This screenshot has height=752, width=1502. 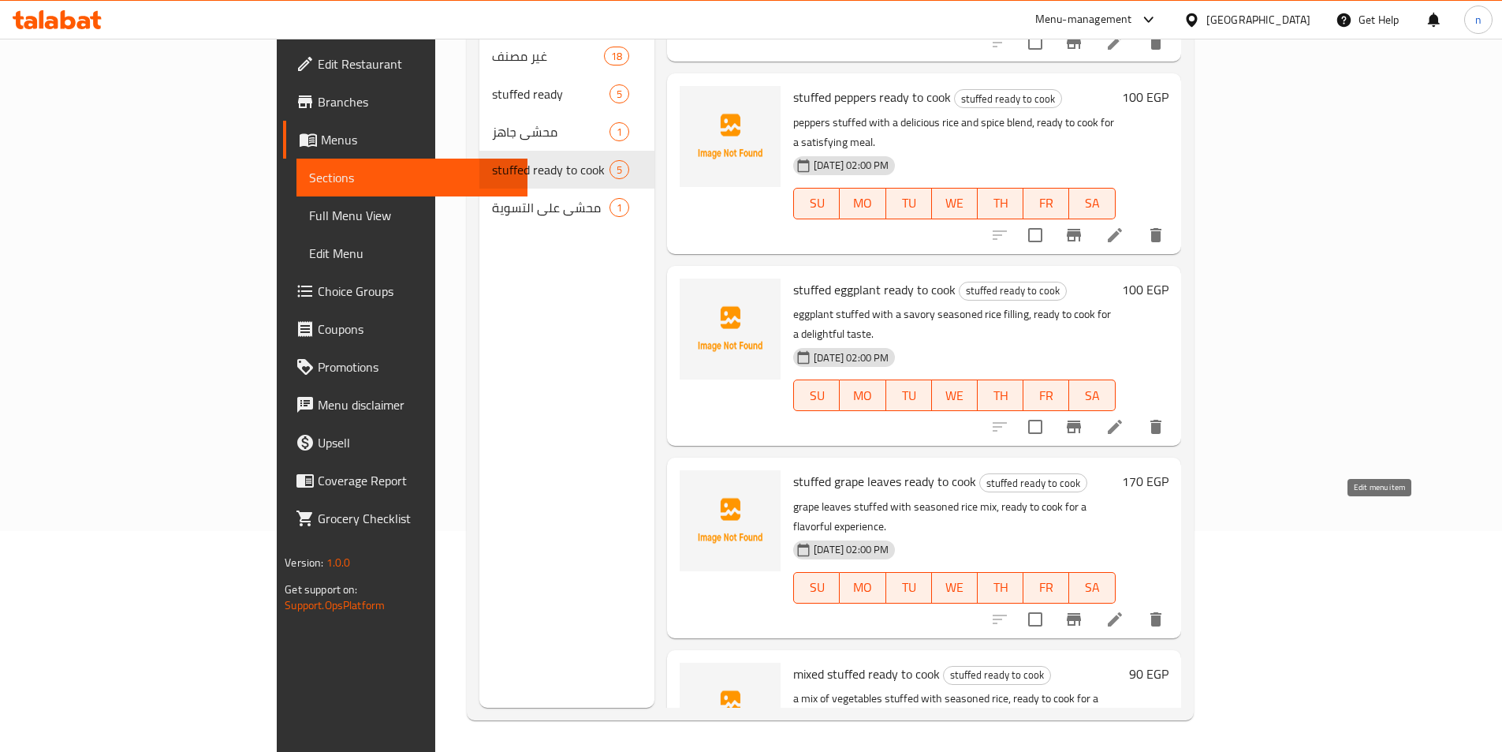 I want to click on span: stuffed ready, so click(x=550, y=94).